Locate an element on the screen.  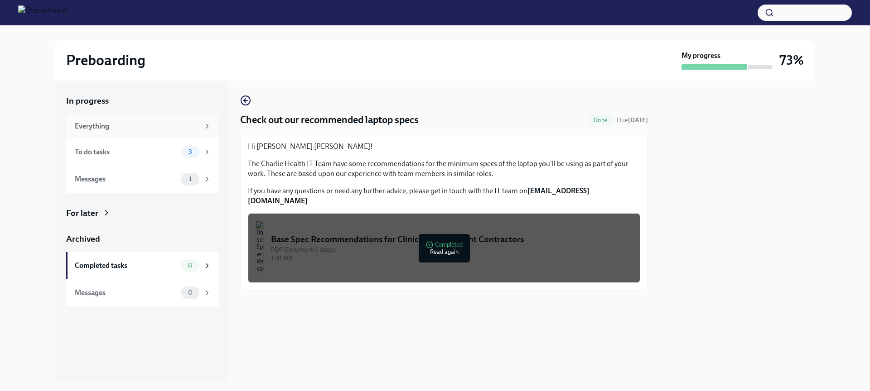
a: For later is located at coordinates (142, 213).